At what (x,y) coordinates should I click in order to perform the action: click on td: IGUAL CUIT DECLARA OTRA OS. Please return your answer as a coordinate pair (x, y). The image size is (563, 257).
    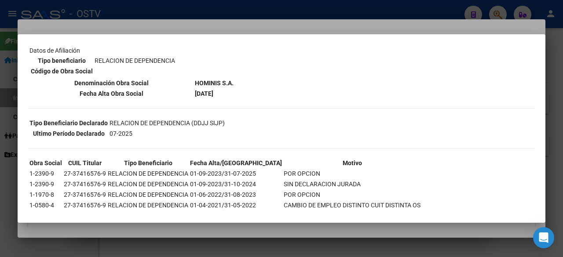
    Looking at the image, I should click on (352, 216).